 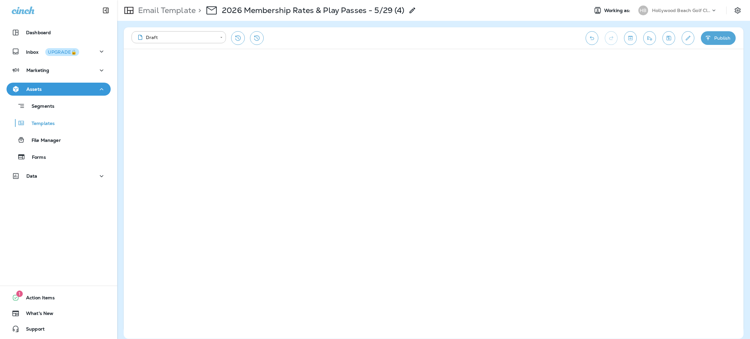 I want to click on button: Restore from previous version, so click(x=238, y=38).